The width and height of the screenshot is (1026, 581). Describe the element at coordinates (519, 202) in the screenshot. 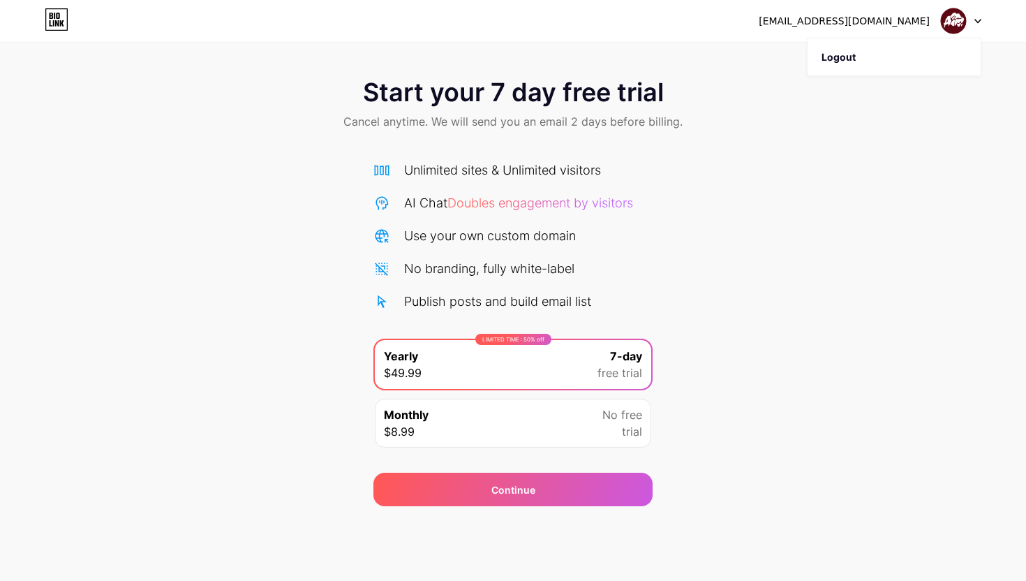

I see `div: AI Chat` at that location.